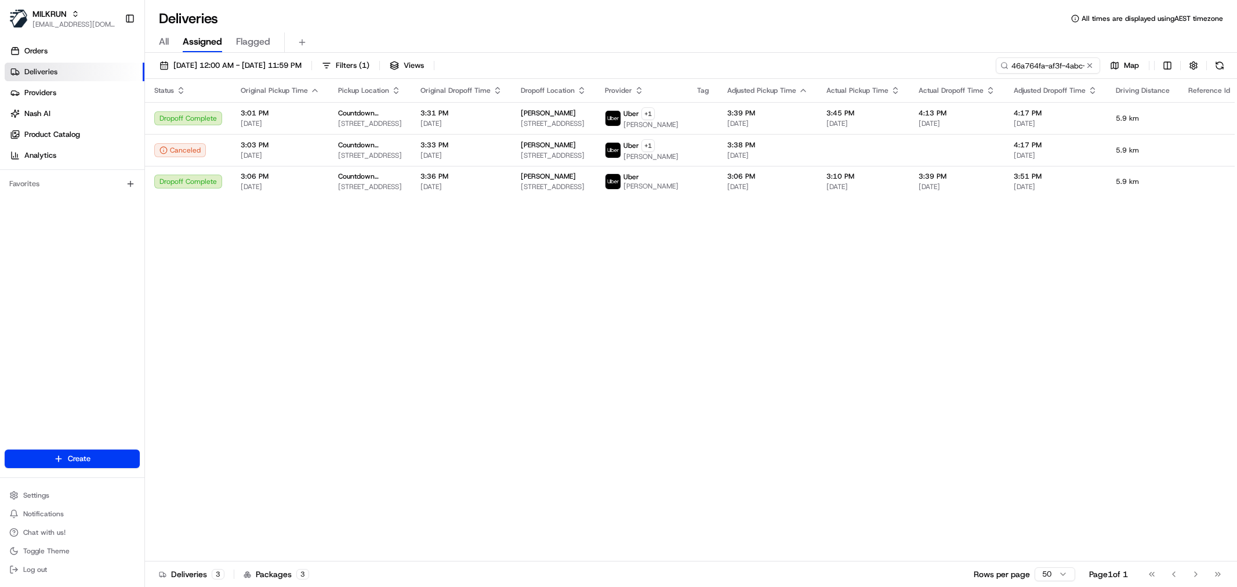  What do you see at coordinates (1048, 66) in the screenshot?
I see `input: Type to search` at bounding box center [1048, 66].